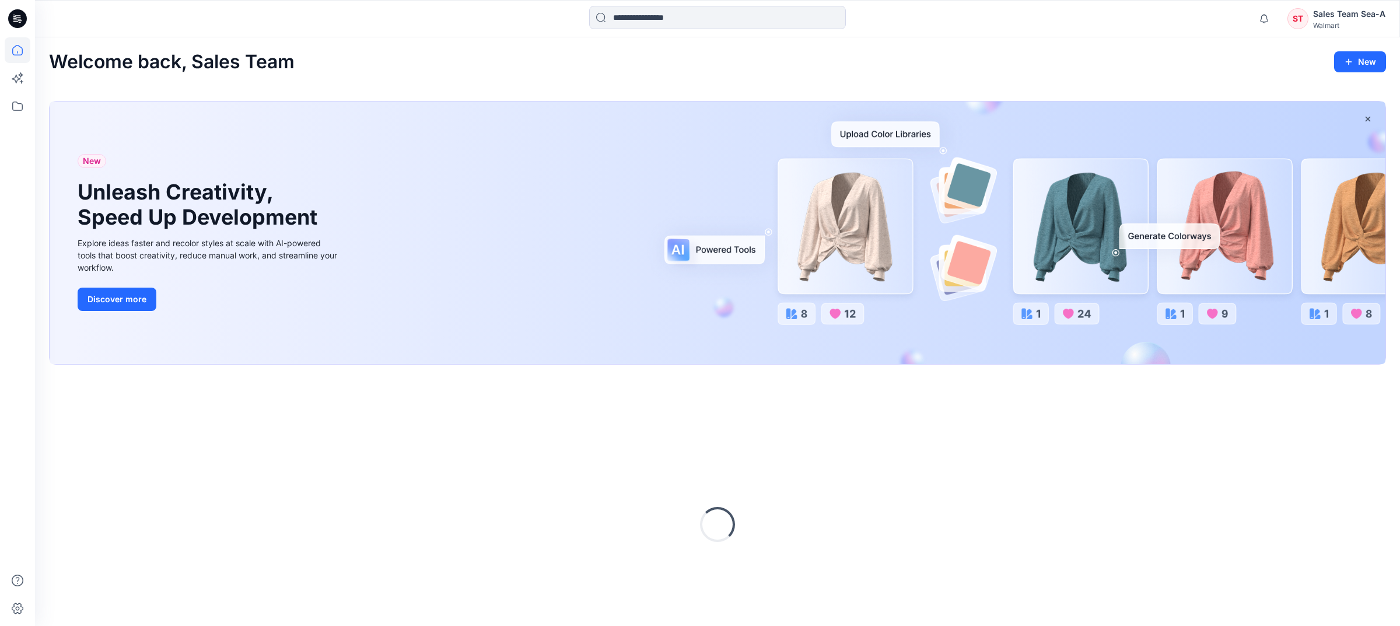 Image resolution: width=1400 pixels, height=626 pixels. Describe the element at coordinates (1350, 14) in the screenshot. I see `div: Sales Team Sea-A` at that location.